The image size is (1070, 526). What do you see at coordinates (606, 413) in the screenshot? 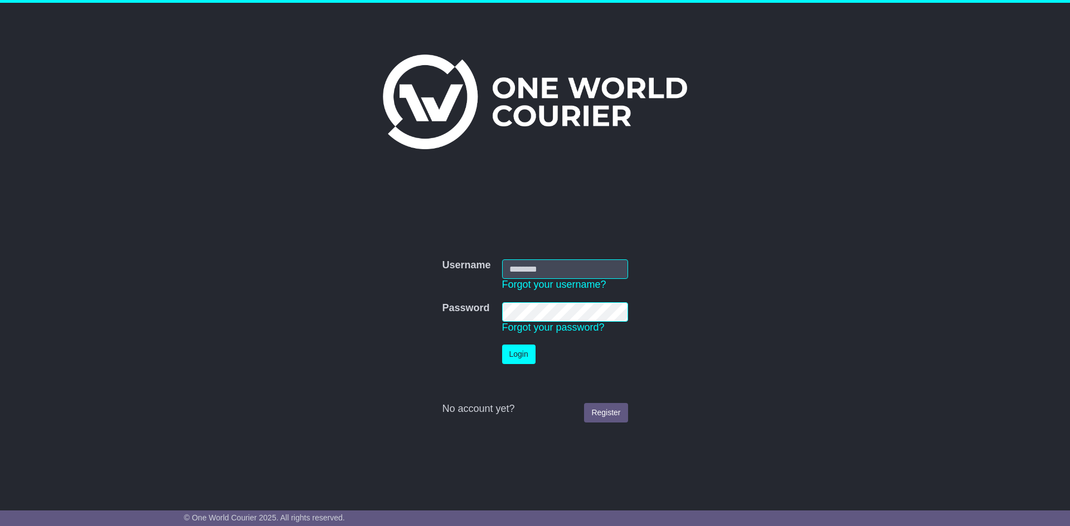
I see `a: Register` at bounding box center [606, 413].